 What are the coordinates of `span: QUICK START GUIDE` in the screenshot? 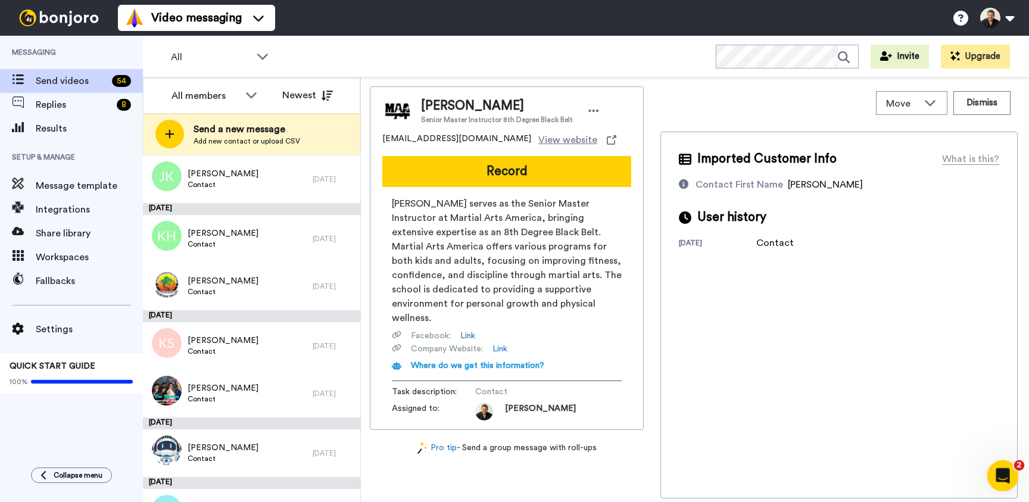 It's located at (52, 366).